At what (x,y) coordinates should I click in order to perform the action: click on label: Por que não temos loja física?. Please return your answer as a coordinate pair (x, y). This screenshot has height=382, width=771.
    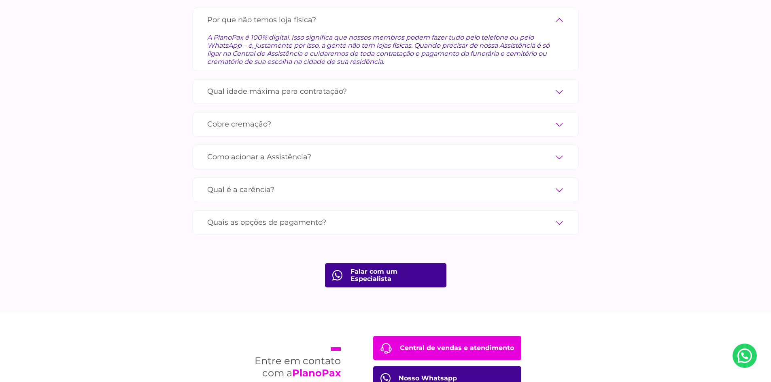
    Looking at the image, I should click on (386, 20).